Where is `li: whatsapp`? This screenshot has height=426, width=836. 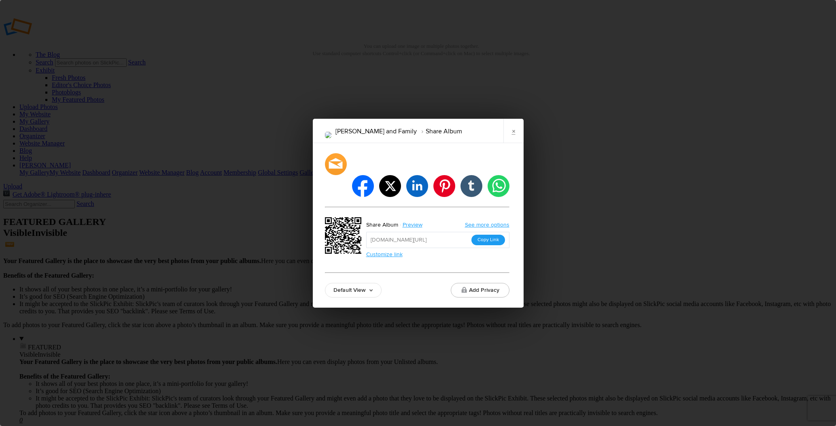
li: whatsapp is located at coordinates (499, 186).